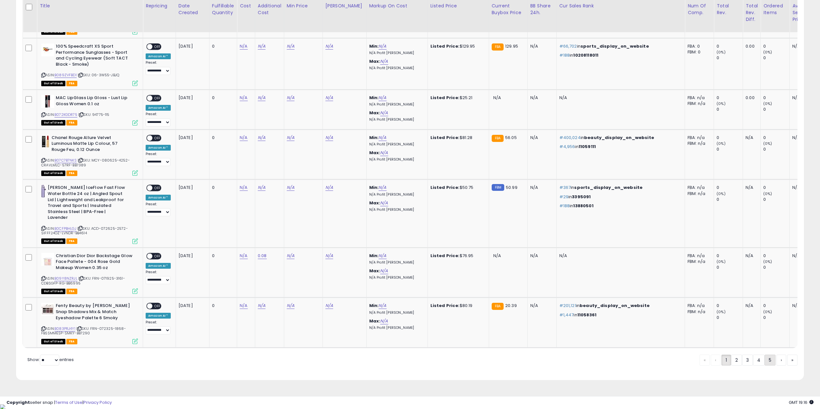 This screenshot has width=820, height=409. I want to click on div: Num of Comp., so click(699, 9).